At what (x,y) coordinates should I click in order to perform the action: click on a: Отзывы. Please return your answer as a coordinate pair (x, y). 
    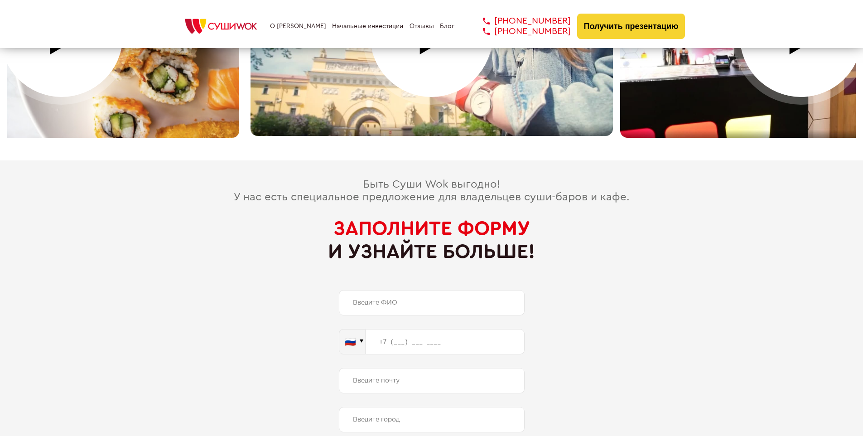
    Looking at the image, I should click on (422, 26).